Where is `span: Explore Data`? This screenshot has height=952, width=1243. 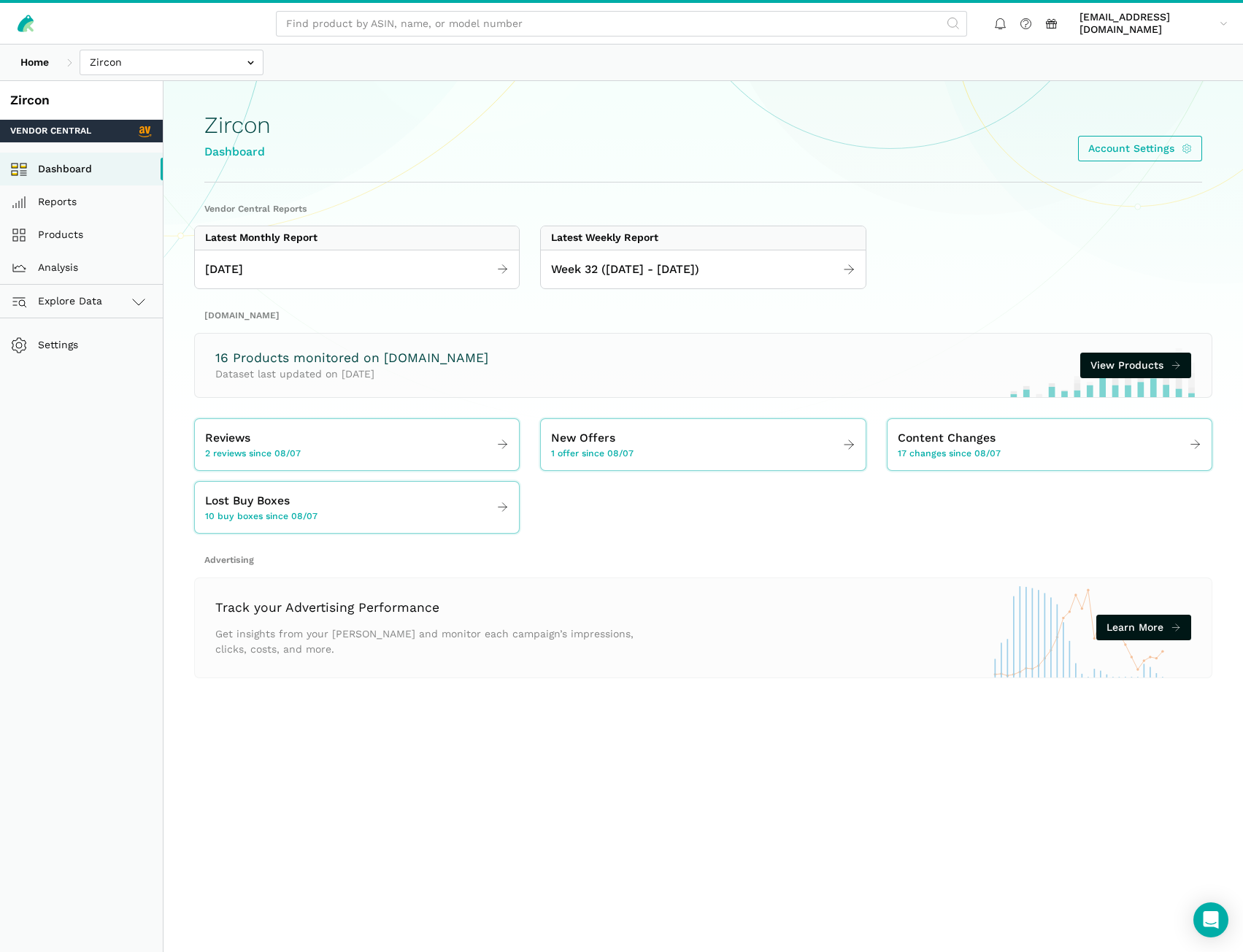
span: Explore Data is located at coordinates (59, 302).